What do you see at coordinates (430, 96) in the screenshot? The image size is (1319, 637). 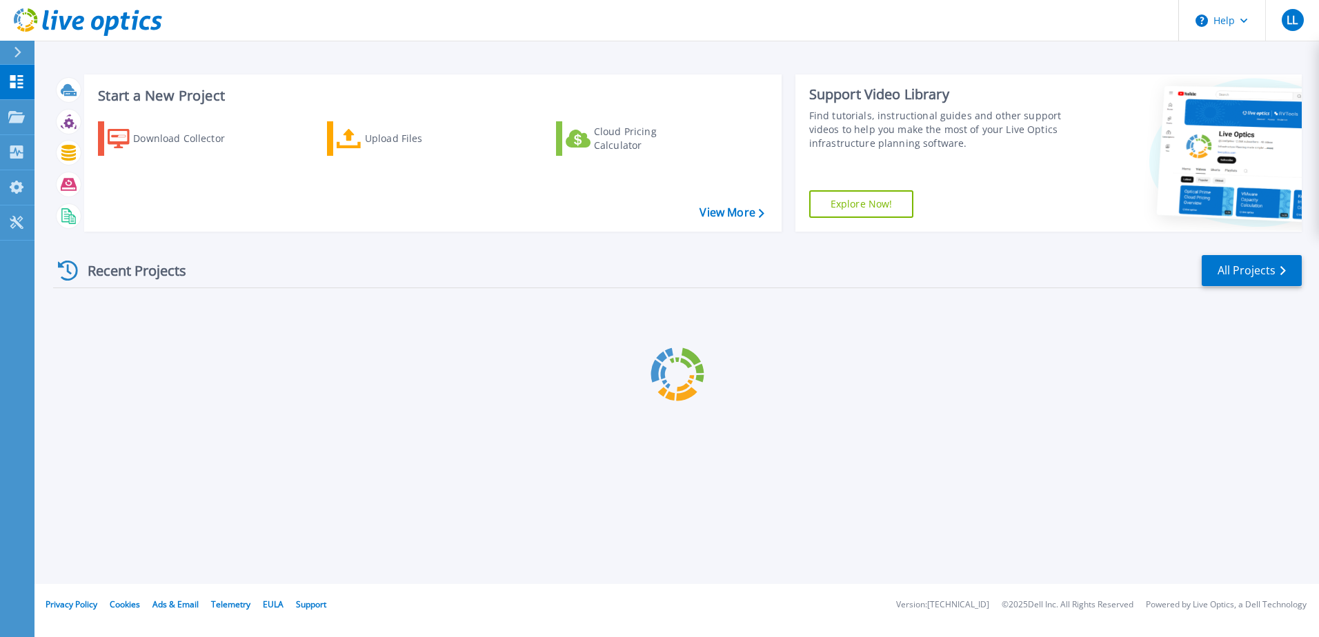 I see `h3: Start a New Project` at bounding box center [430, 96].